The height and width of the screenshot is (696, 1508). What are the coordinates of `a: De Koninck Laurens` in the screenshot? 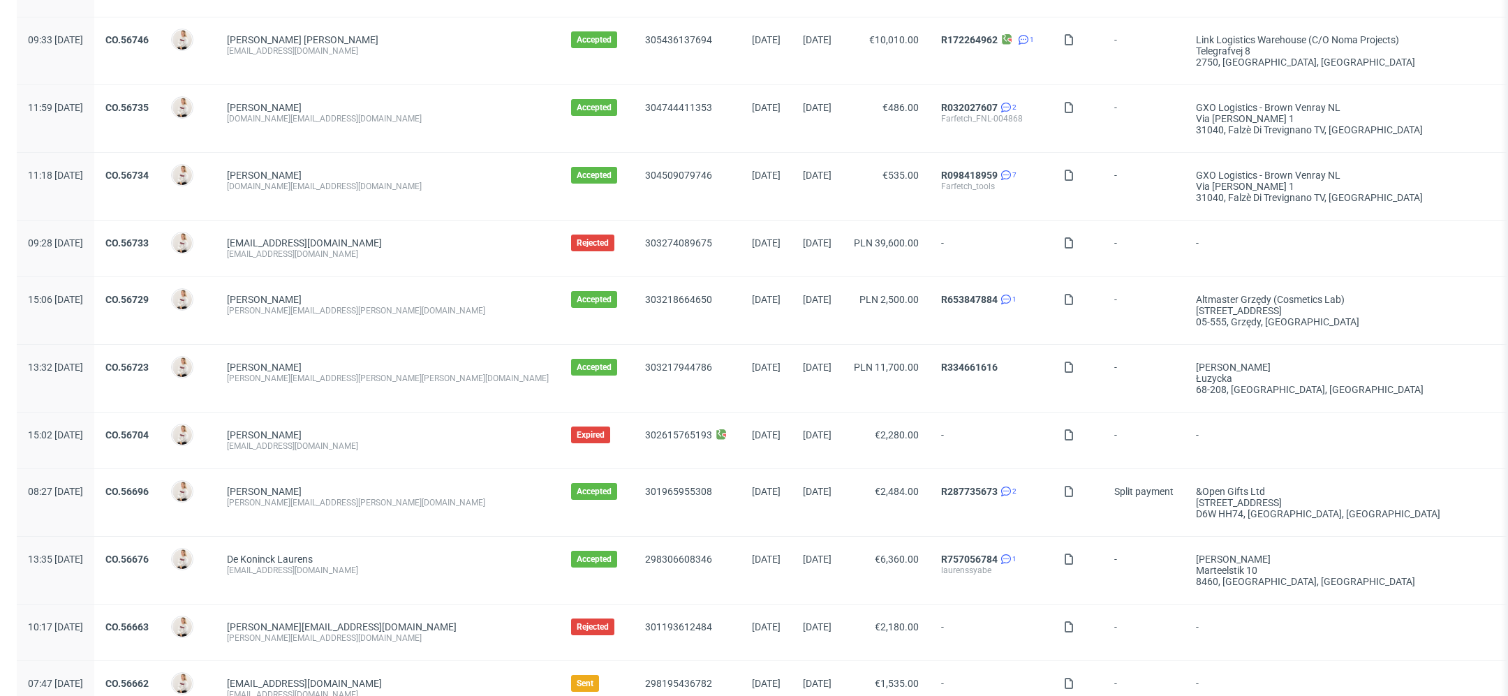 It's located at (270, 559).